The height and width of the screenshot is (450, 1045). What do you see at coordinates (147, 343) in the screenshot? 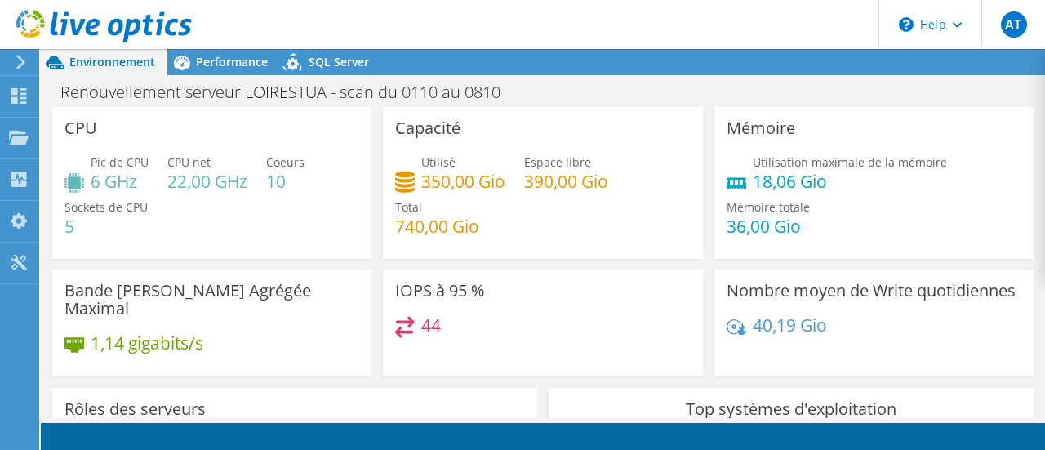
I see `h4: 1,14 gigabits/s` at bounding box center [147, 343].